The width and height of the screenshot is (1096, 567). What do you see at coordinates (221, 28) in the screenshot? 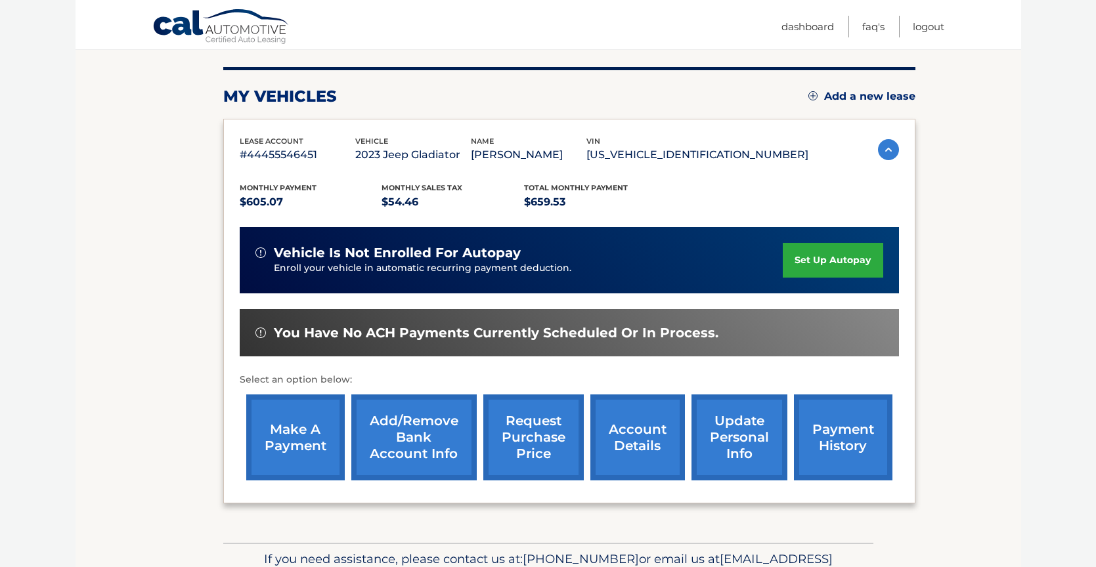
I see `a: Cal Automotive` at bounding box center [221, 28].